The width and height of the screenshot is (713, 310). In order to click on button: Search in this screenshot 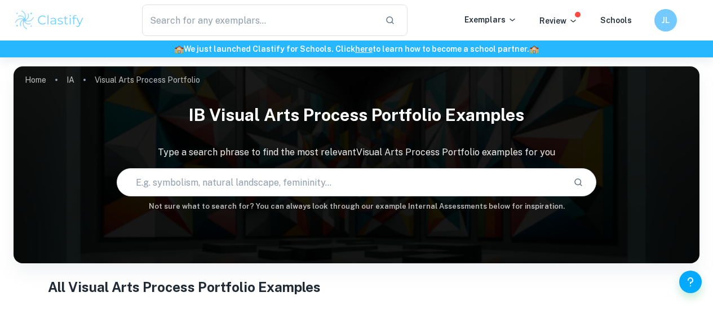, I will do `click(578, 183)`.